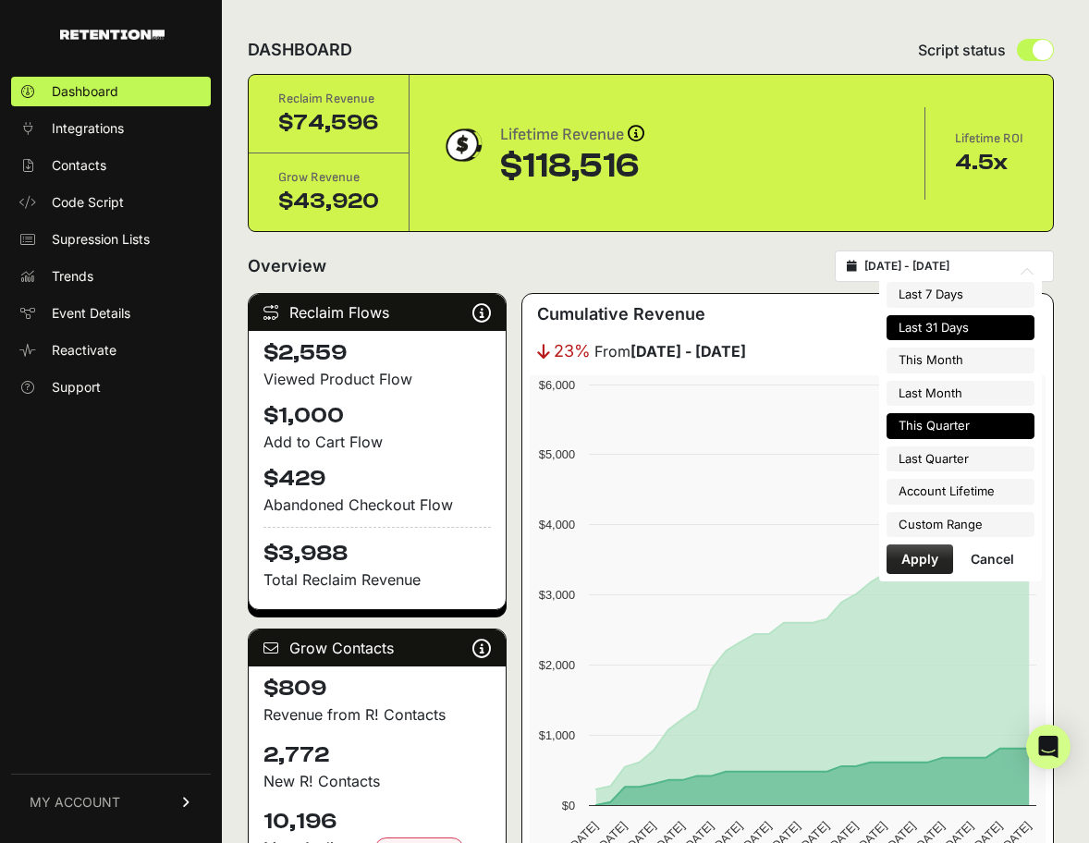  Describe the element at coordinates (111, 350) in the screenshot. I see `a: Reactivate` at that location.